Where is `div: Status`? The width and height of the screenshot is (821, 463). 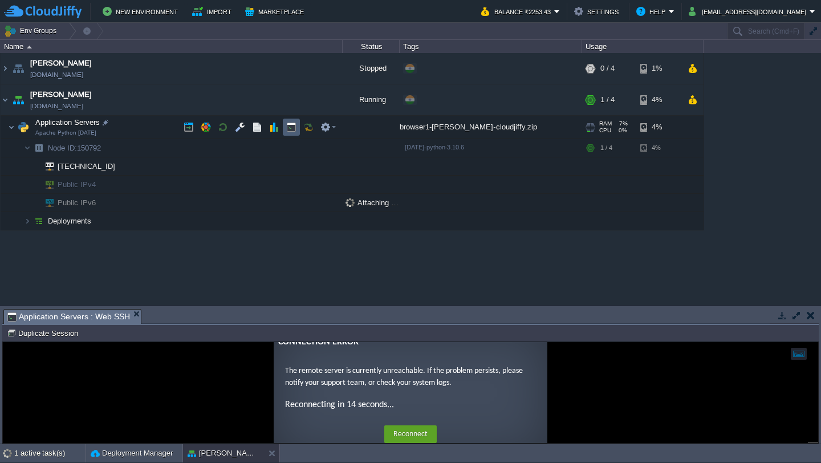 div: Status is located at coordinates (371, 46).